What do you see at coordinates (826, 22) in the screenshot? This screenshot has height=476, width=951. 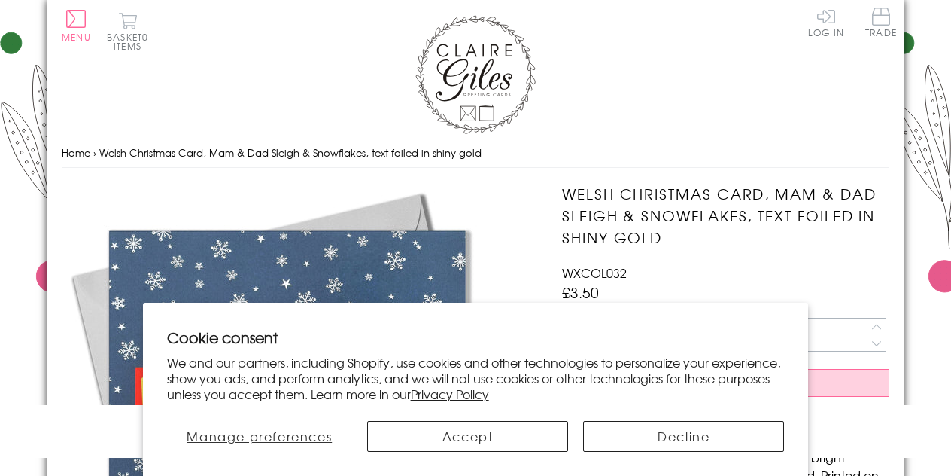 I see `a: Log In` at bounding box center [826, 22].